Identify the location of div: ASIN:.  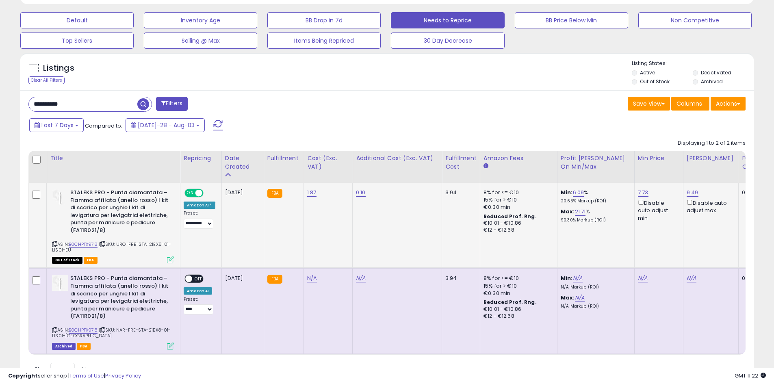
(113, 225).